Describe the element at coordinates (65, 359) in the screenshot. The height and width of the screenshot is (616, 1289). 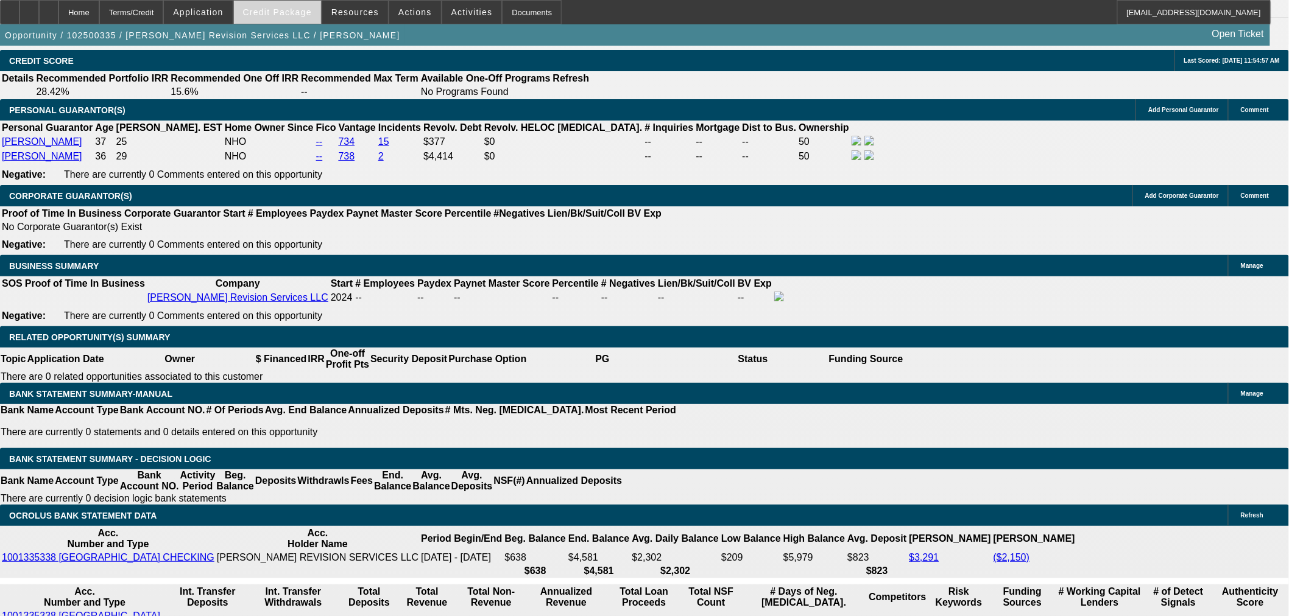
I see `th: Application Date` at that location.